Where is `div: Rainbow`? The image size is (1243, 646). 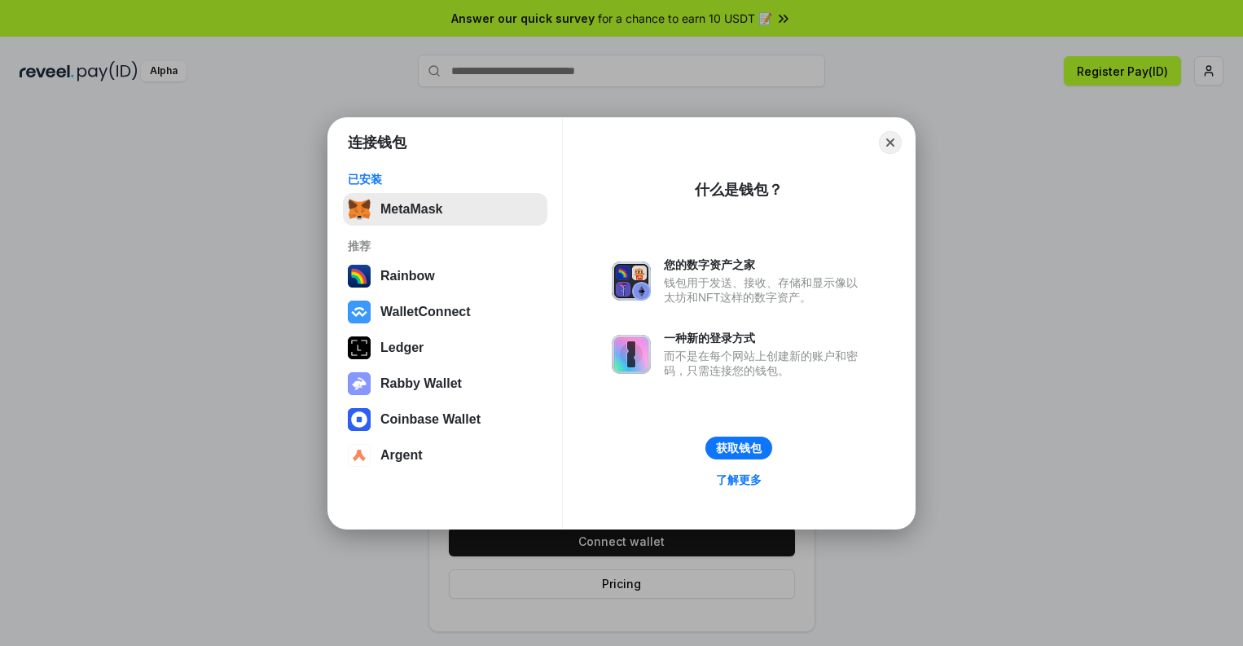 div: Rainbow is located at coordinates (407, 276).